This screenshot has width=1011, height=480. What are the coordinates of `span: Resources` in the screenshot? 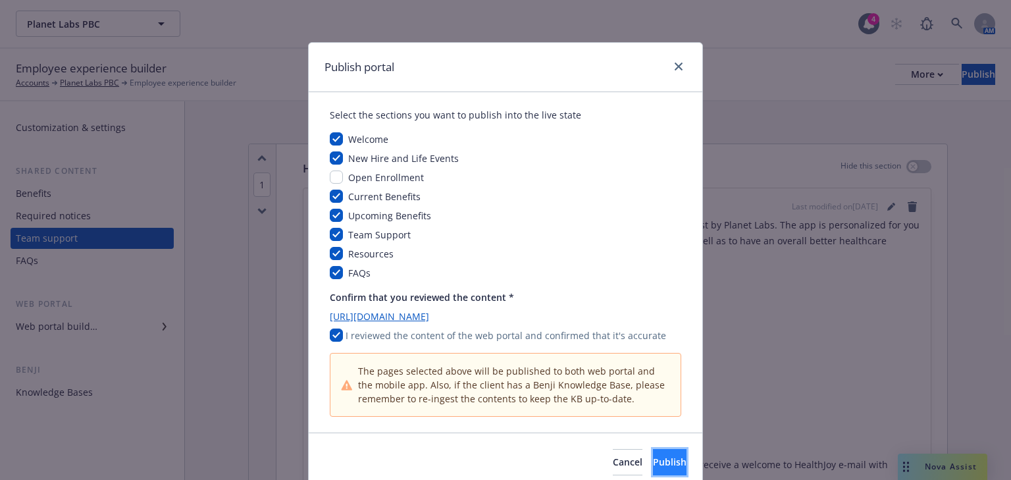 It's located at (371, 253).